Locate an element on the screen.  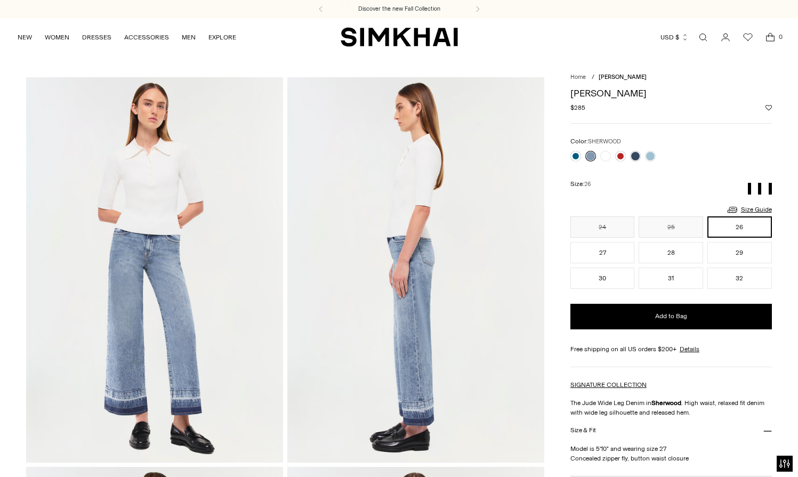
button: 28 is located at coordinates (670, 253).